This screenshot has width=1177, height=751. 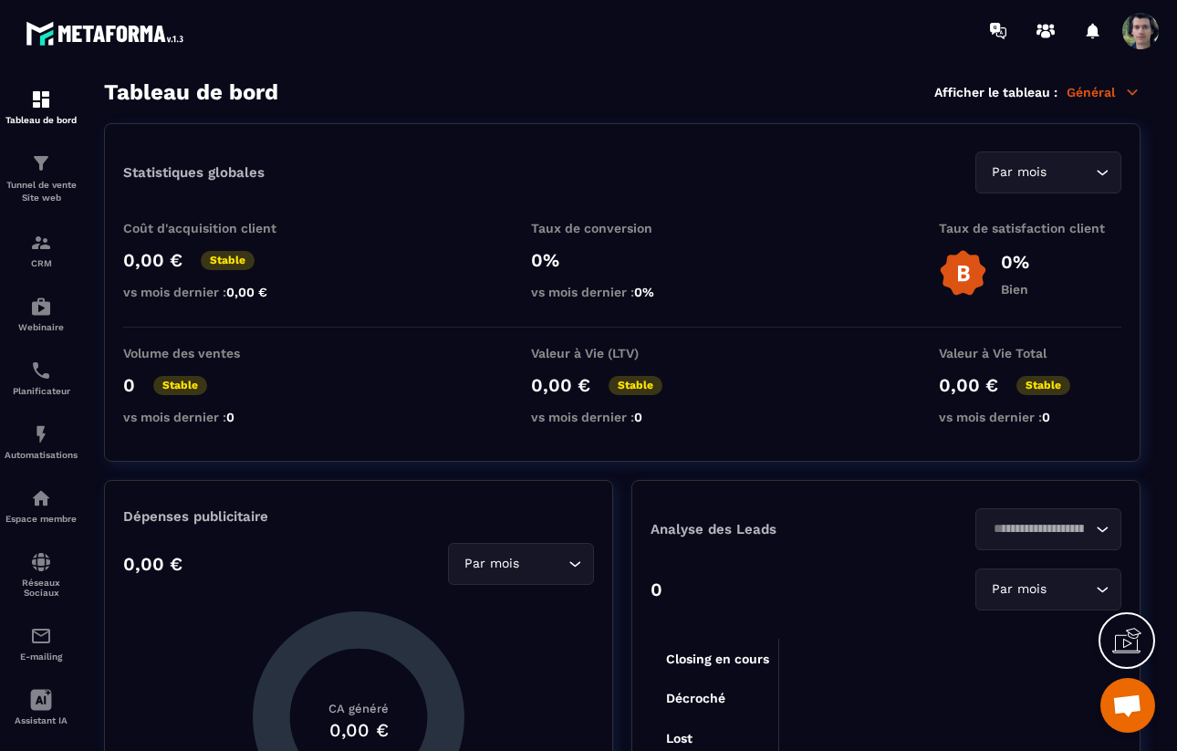 I want to click on img: social-network, so click(x=41, y=562).